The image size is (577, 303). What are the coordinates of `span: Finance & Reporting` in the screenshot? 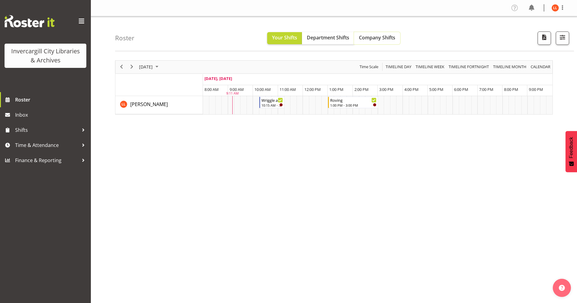 It's located at (47, 160).